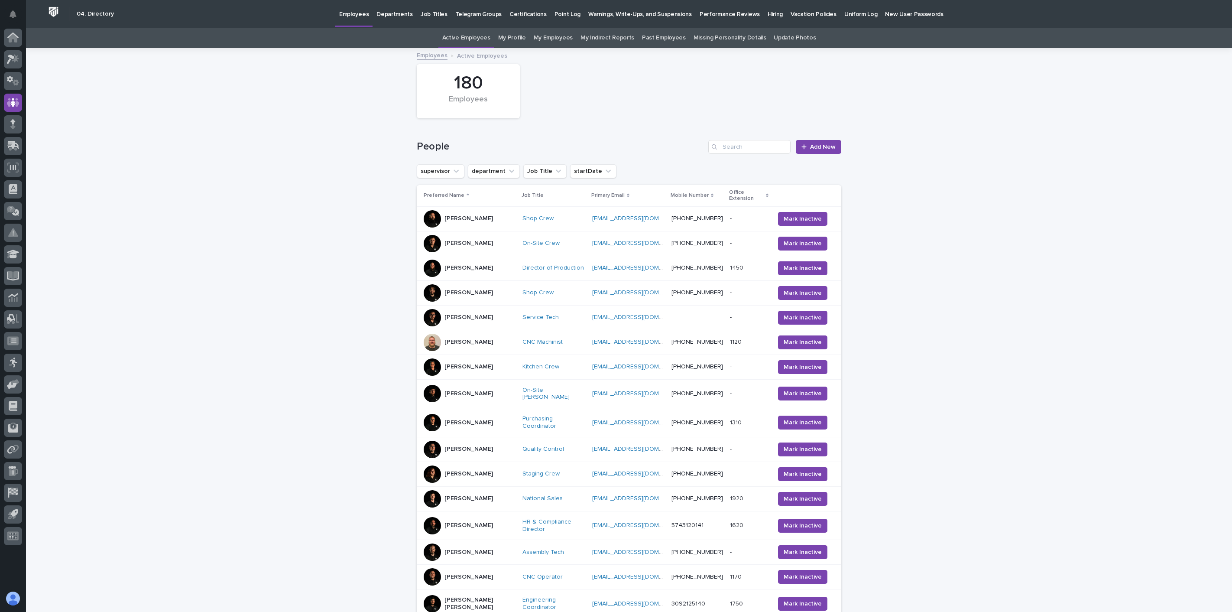 Image resolution: width=1232 pixels, height=612 pixels. I want to click on a: 5743120141, so click(688, 525).